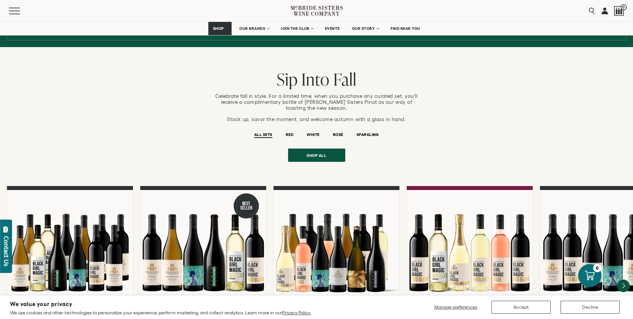 This screenshot has height=319, width=633. What do you see at coordinates (263, 135) in the screenshot?
I see `span: ALL SETS` at bounding box center [263, 135].